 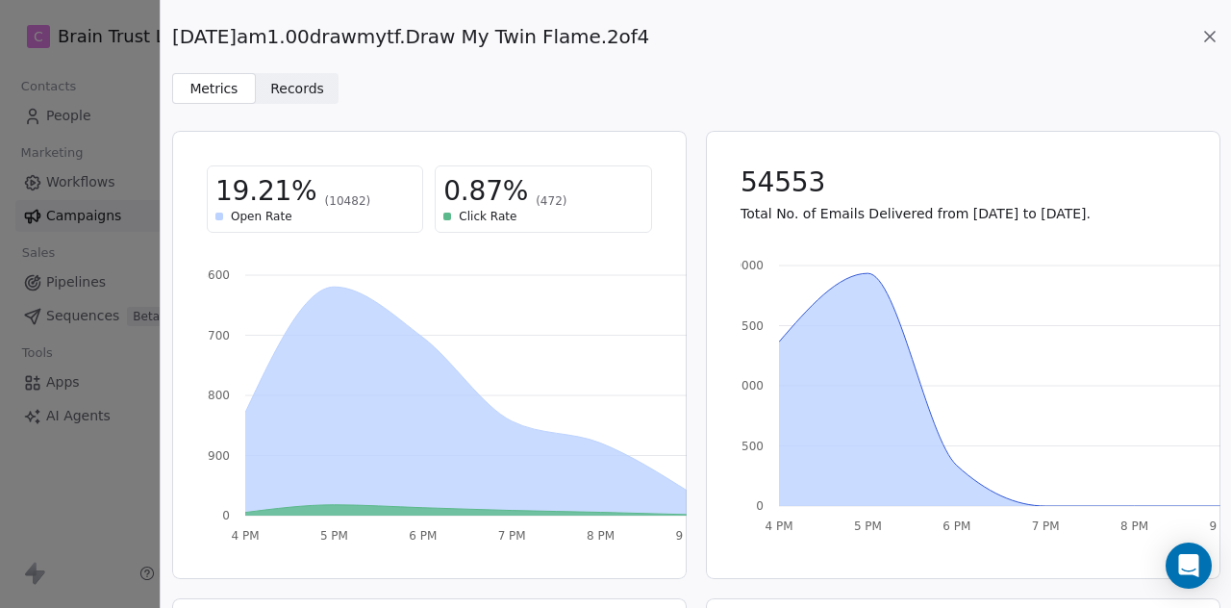 What do you see at coordinates (348, 201) in the screenshot?
I see `span: (10482)` at bounding box center [348, 201].